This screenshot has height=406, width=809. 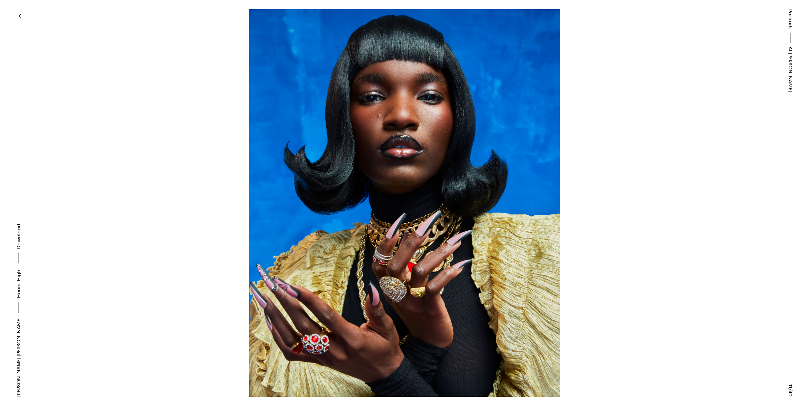 I want to click on span: Portraits, so click(x=790, y=19).